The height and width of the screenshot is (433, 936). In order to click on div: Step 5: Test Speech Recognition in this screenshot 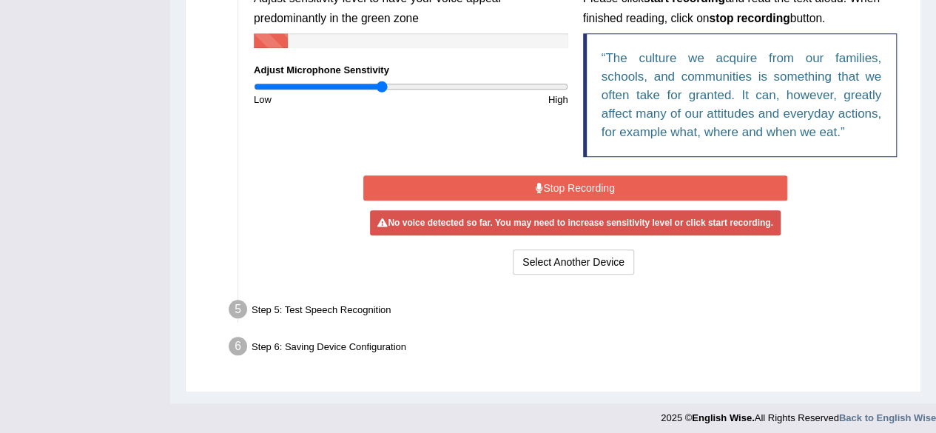, I will do `click(568, 312)`.